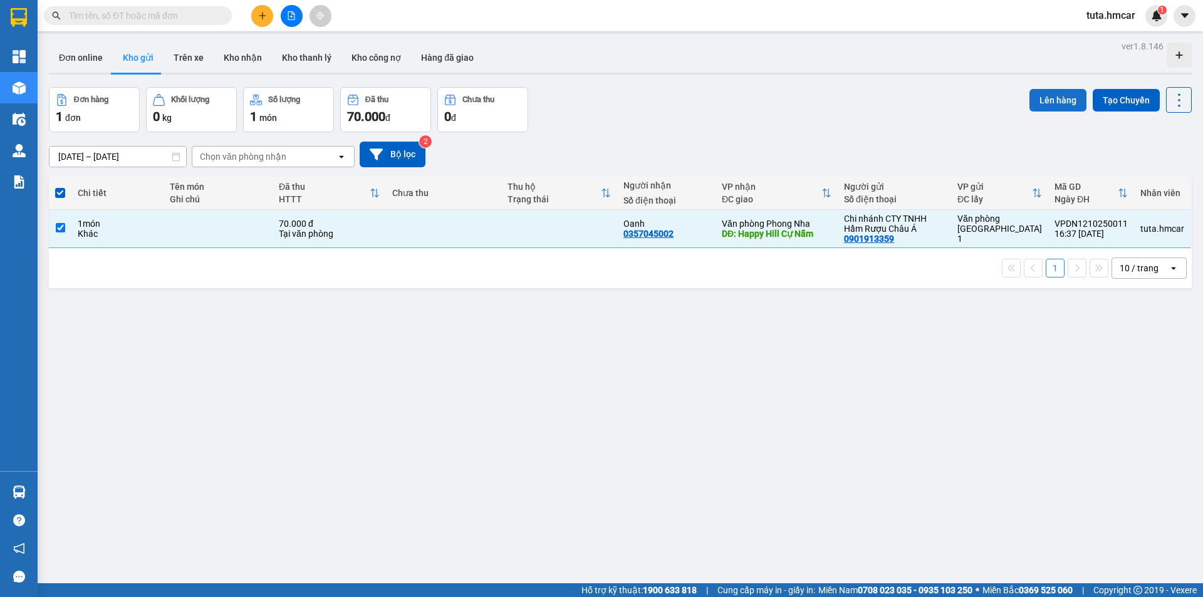 This screenshot has height=597, width=1203. Describe the element at coordinates (284, 100) in the screenshot. I see `div: Số lượng` at that location.